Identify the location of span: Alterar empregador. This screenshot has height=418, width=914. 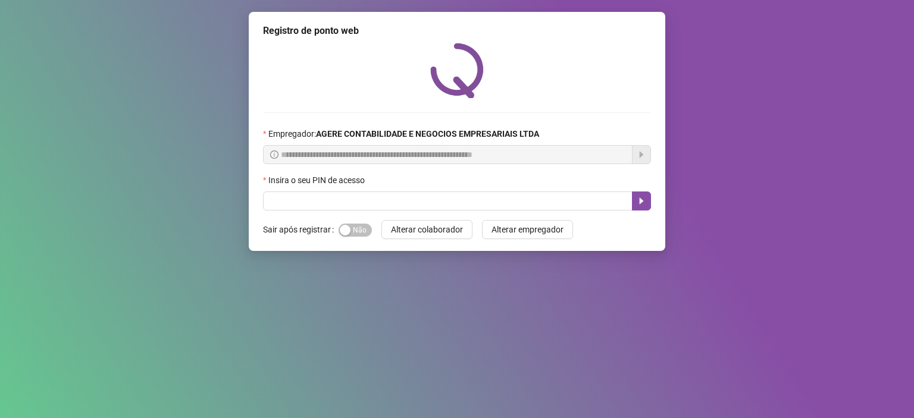
(527, 230).